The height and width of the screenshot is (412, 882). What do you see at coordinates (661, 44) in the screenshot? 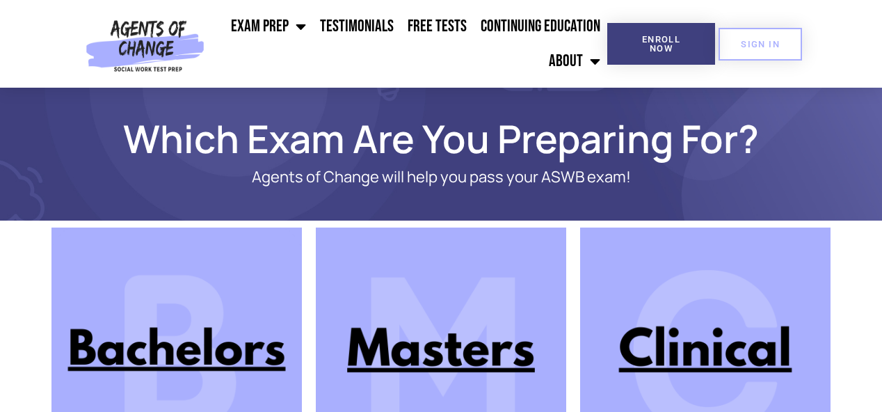
I see `span: Enroll Now` at bounding box center [661, 44].